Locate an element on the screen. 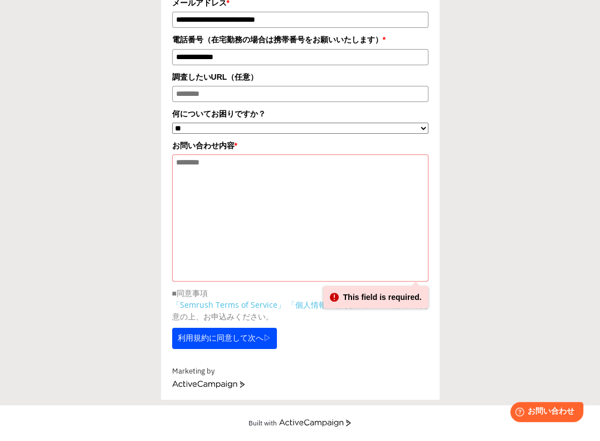 This screenshot has height=441, width=600. p: にご同意の上、お申込みください。 is located at coordinates (300, 310).